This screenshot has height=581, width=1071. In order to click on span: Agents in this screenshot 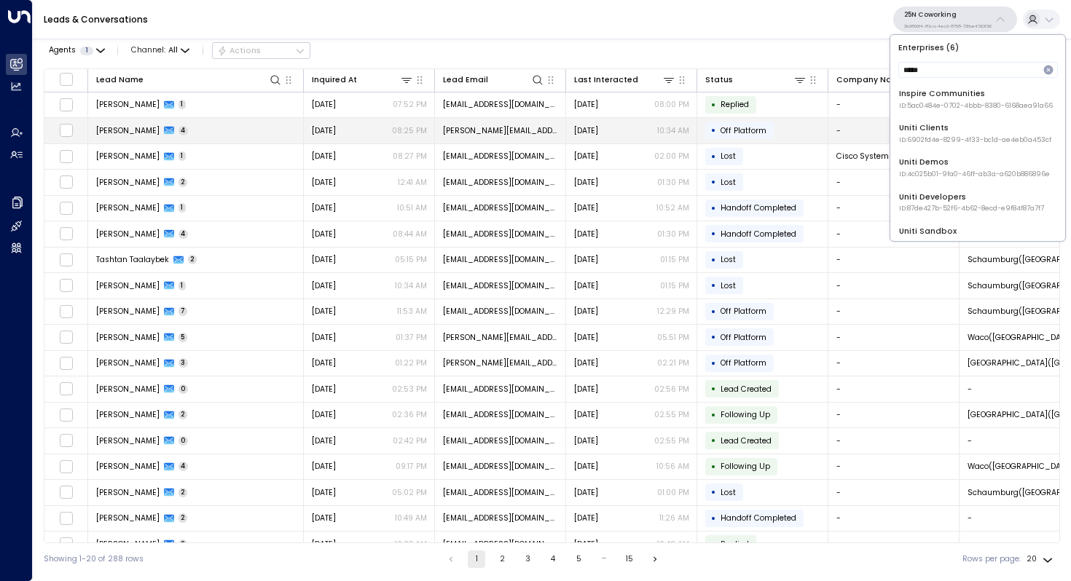, I will do `click(62, 50)`.